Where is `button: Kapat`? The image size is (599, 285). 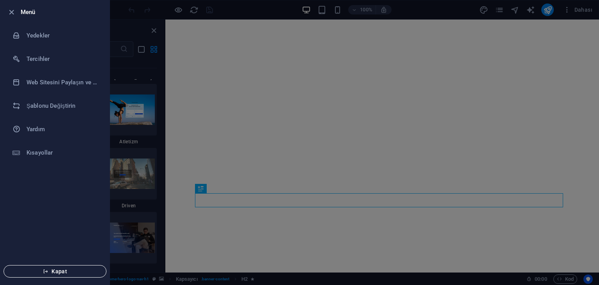 button: Kapat is located at coordinates (55, 271).